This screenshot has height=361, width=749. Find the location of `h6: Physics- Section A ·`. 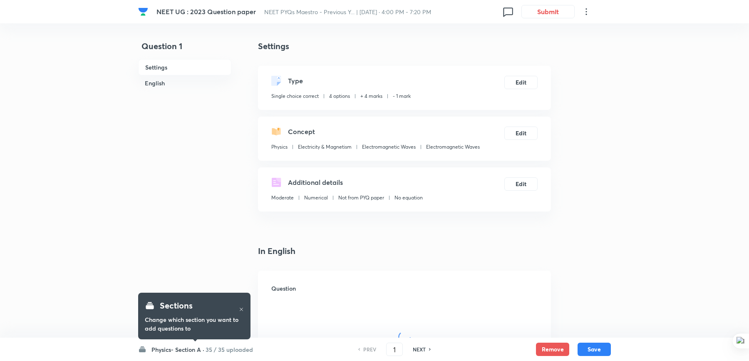

h6: Physics- Section A · is located at coordinates (178, 349).